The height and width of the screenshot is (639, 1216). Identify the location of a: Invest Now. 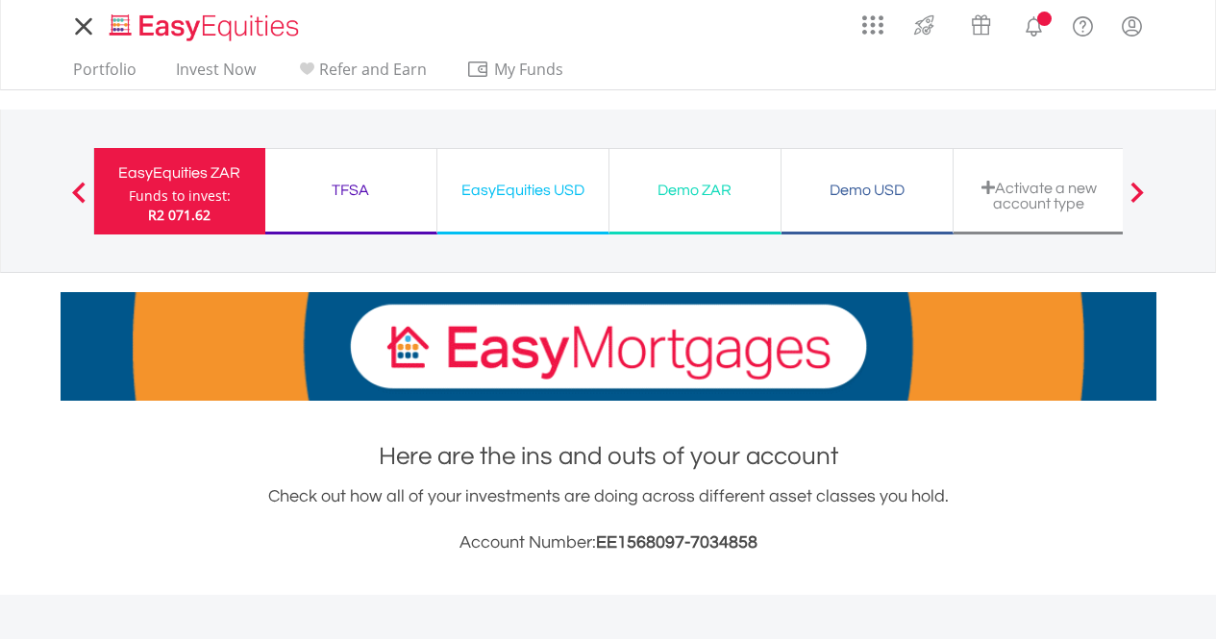
(215, 74).